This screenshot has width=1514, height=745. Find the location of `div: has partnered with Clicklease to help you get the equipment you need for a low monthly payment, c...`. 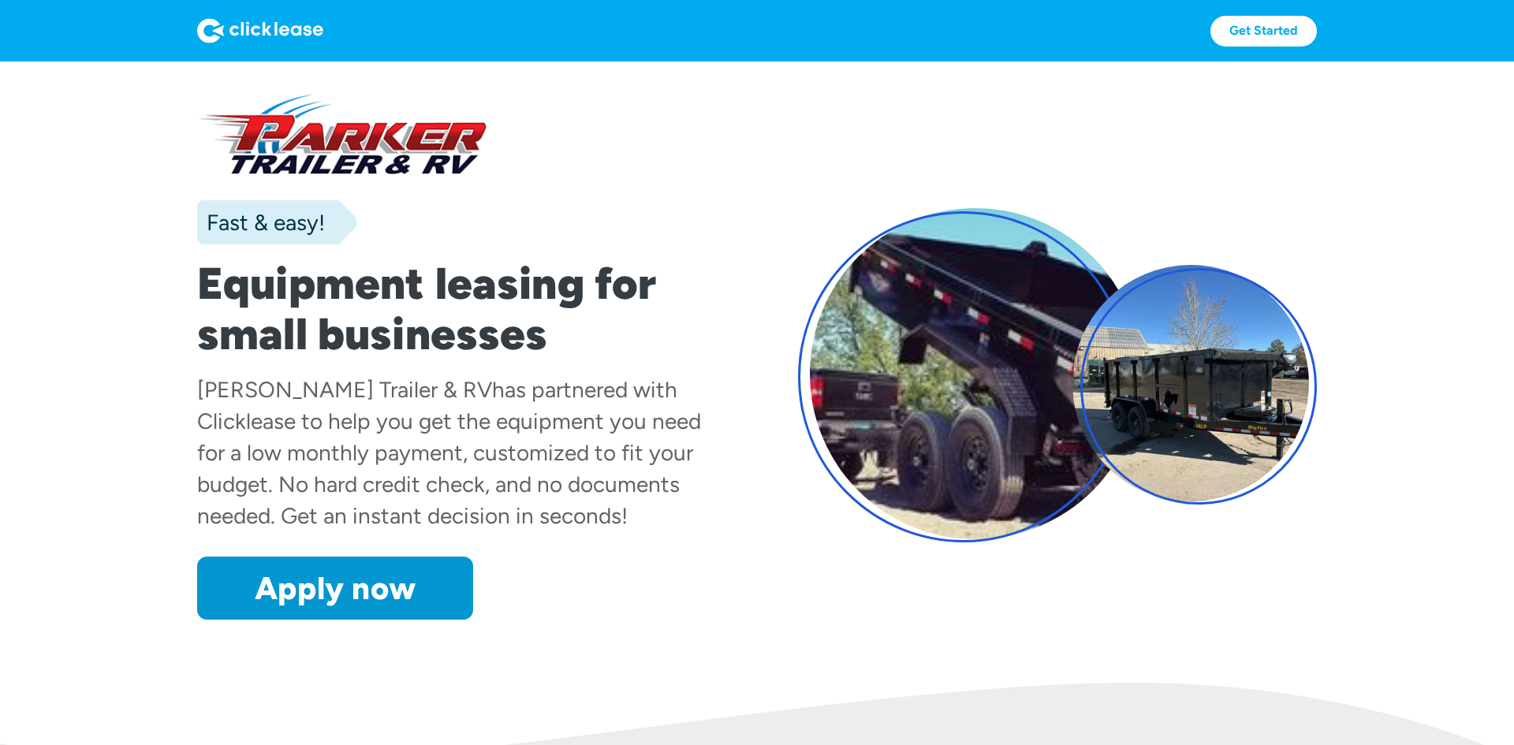

div: has partnered with Clicklease to help you get the equipment you need for a low monthly payment, c... is located at coordinates (449, 452).